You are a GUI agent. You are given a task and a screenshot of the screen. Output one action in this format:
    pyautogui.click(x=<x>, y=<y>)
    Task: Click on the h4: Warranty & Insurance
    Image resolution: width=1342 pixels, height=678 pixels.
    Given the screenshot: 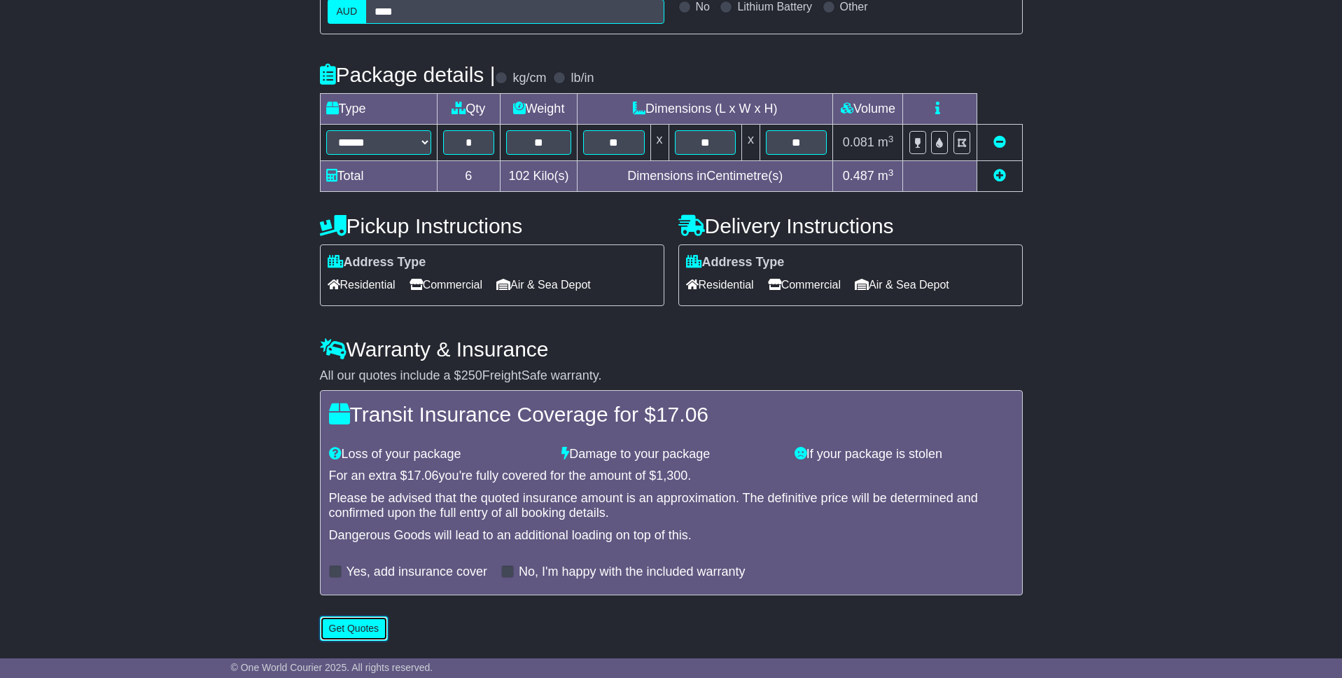 What is the action you would take?
    pyautogui.click(x=671, y=349)
    